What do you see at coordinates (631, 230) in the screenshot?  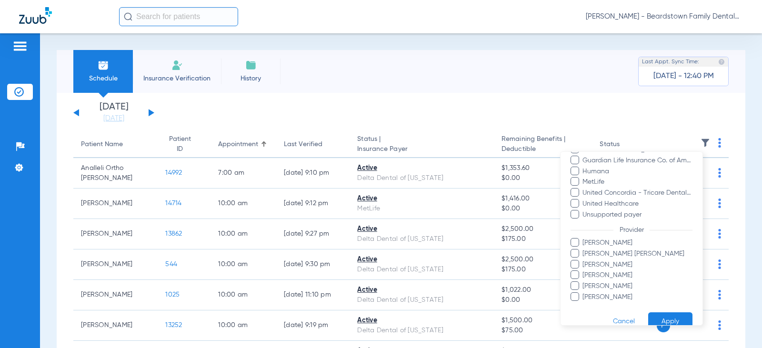 I see `span: Provider` at bounding box center [631, 230].